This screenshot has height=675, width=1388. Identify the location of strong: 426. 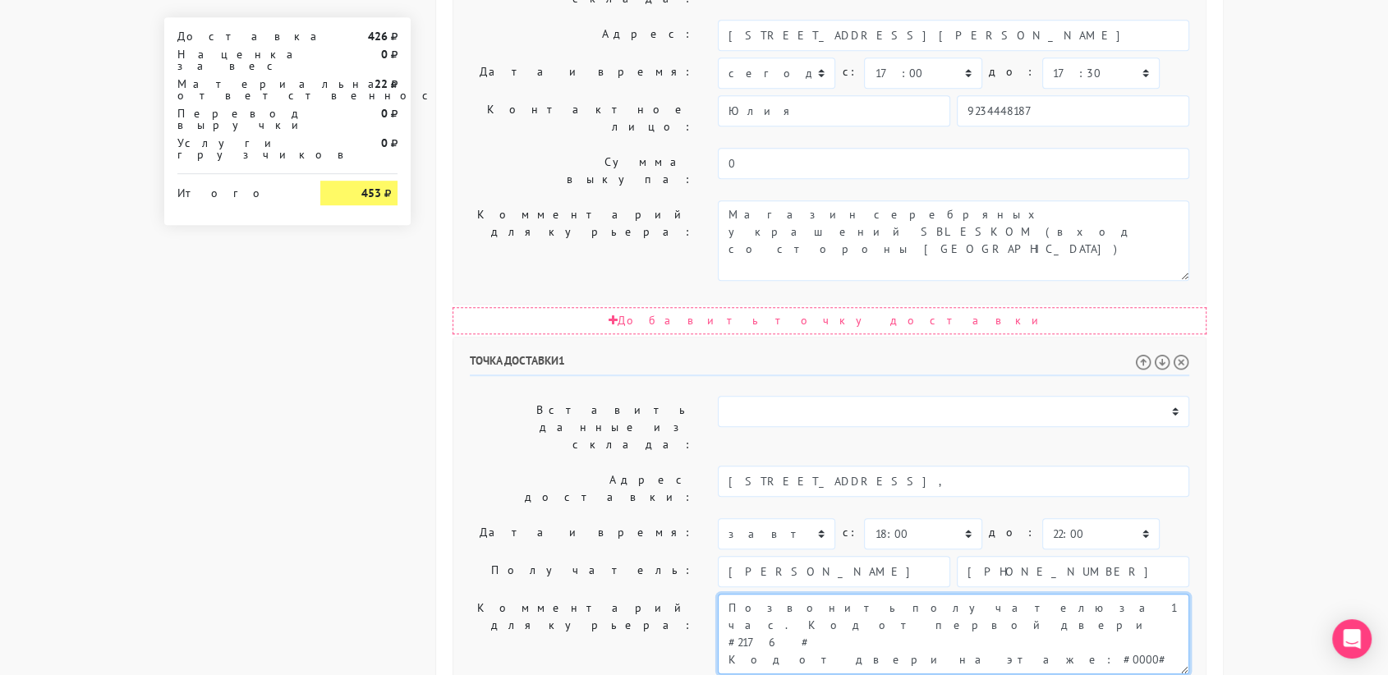
(378, 36).